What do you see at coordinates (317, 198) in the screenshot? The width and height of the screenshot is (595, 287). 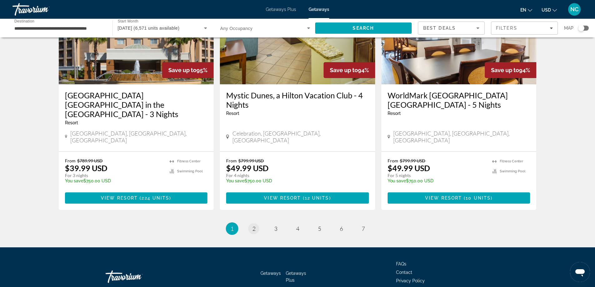 I see `span: 12 units` at bounding box center [317, 198].